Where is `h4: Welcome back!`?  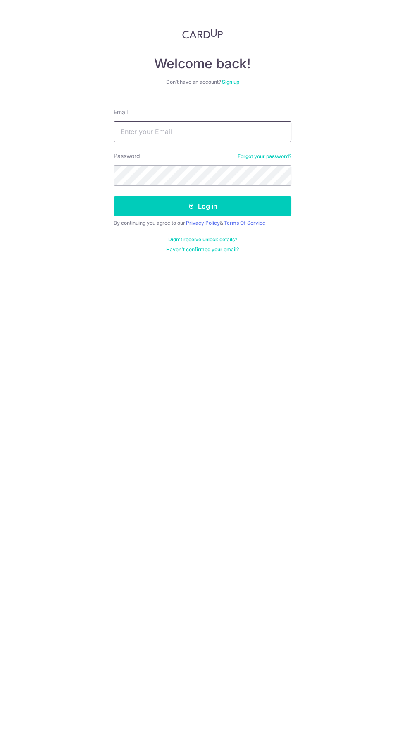 h4: Welcome back! is located at coordinates (203, 64).